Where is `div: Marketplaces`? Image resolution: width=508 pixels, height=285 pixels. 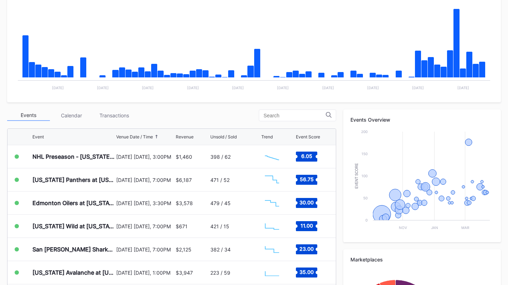
div: Marketplaces is located at coordinates (422, 259).